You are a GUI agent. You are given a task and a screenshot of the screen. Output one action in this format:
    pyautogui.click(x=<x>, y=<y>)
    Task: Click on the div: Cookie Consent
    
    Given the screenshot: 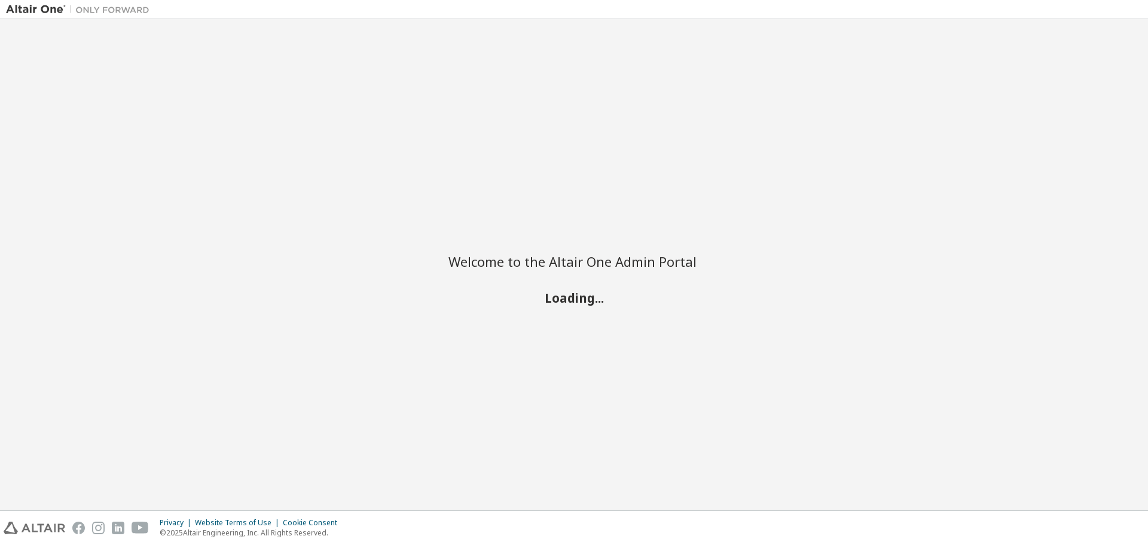 What is the action you would take?
    pyautogui.click(x=313, y=523)
    